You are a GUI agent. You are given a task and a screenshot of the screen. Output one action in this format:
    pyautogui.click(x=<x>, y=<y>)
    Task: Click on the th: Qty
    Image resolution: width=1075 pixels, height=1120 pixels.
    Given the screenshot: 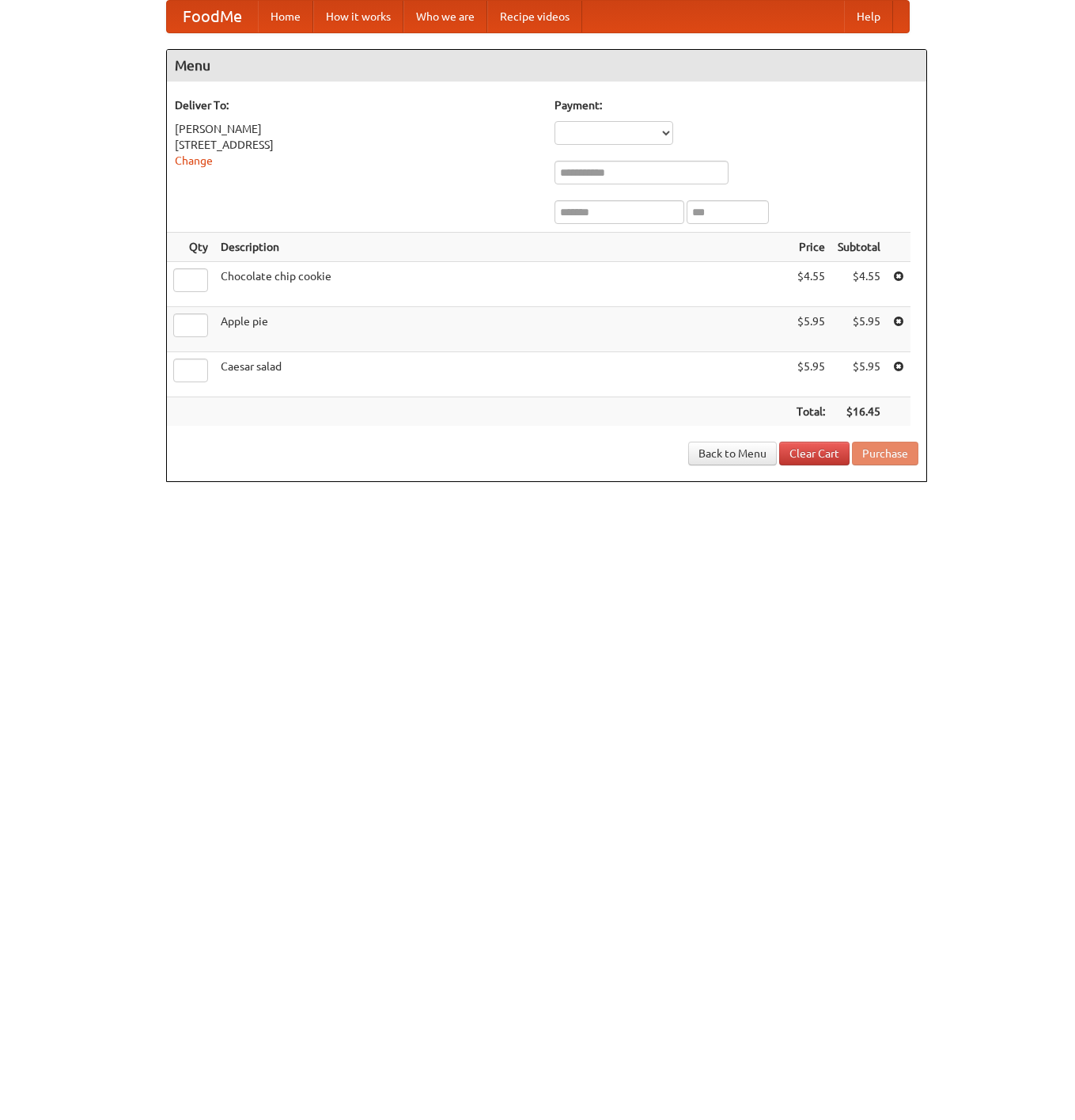 What is the action you would take?
    pyautogui.click(x=191, y=247)
    